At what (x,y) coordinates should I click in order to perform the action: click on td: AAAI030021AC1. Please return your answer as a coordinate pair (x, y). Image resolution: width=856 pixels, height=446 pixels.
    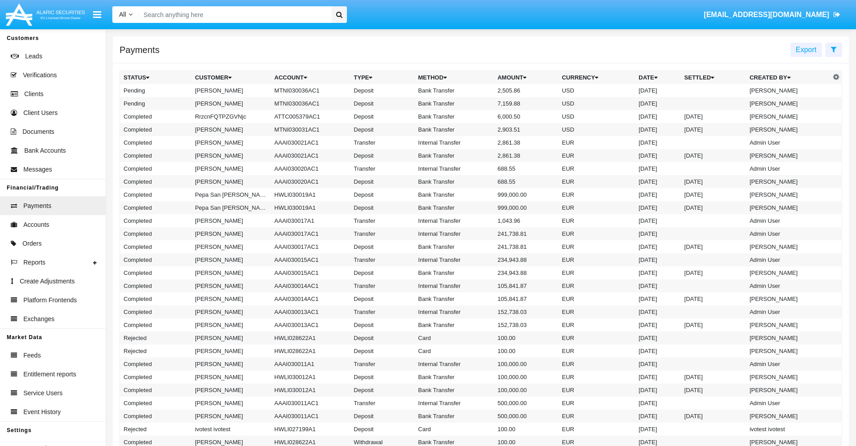
    Looking at the image, I should click on (311, 143).